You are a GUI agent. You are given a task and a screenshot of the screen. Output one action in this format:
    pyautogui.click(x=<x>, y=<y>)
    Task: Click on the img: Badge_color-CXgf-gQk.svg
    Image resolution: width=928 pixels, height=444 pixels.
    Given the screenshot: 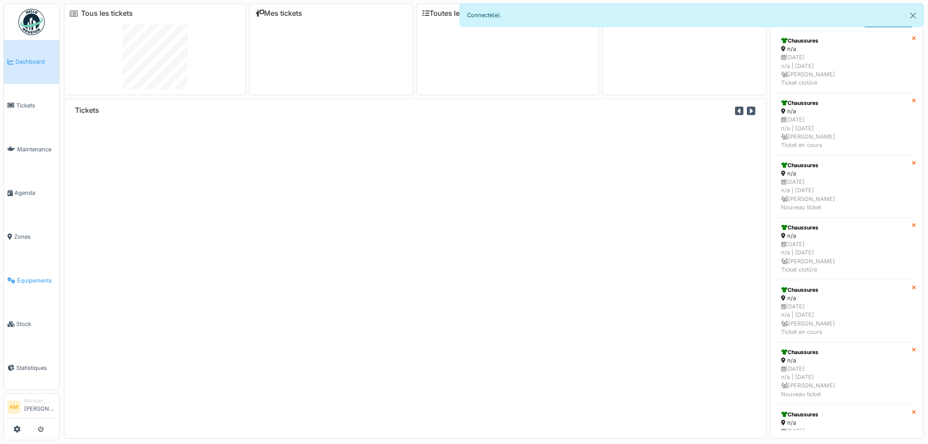 What is the action you would take?
    pyautogui.click(x=32, y=22)
    